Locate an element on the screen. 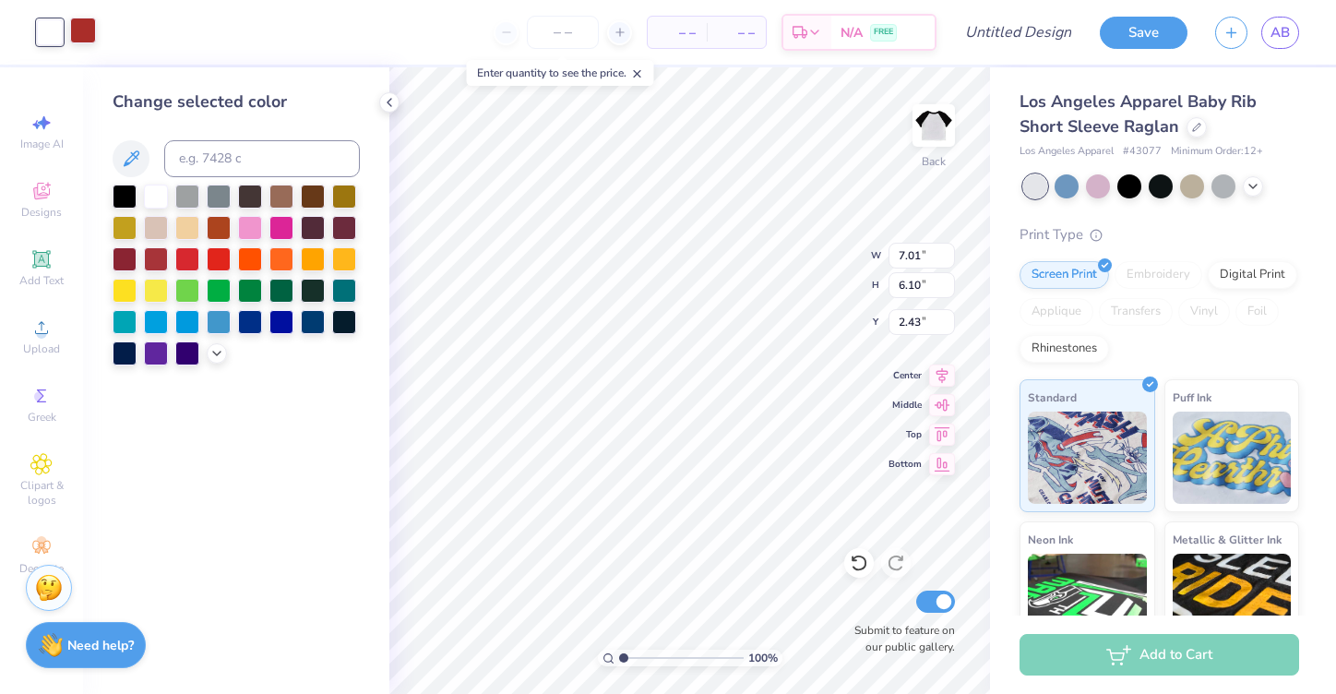 Image resolution: width=1336 pixels, height=694 pixels. span: Upload is located at coordinates (42, 349).